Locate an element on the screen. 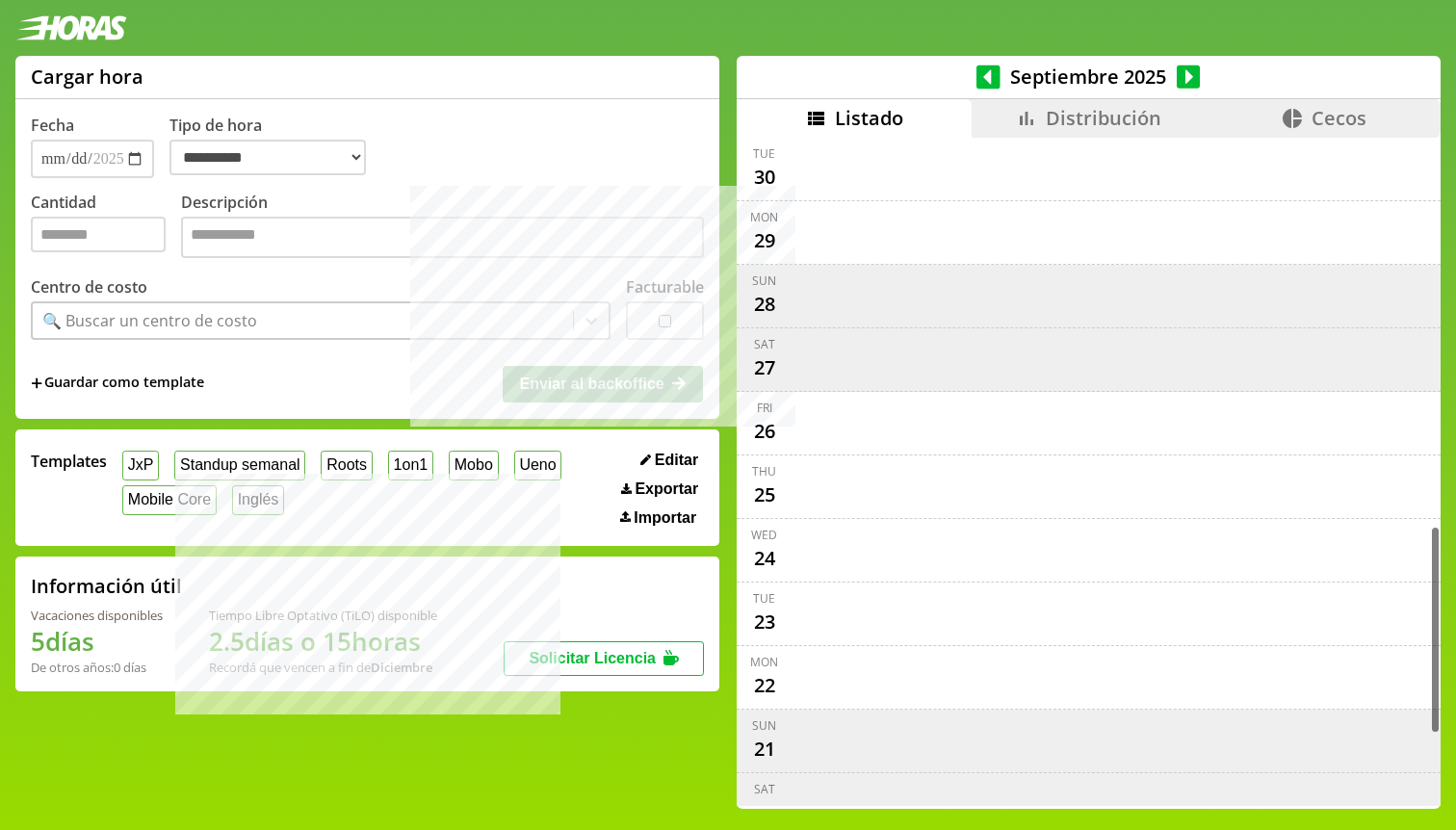  span: Septiembre 2025 is located at coordinates (1089, 76).